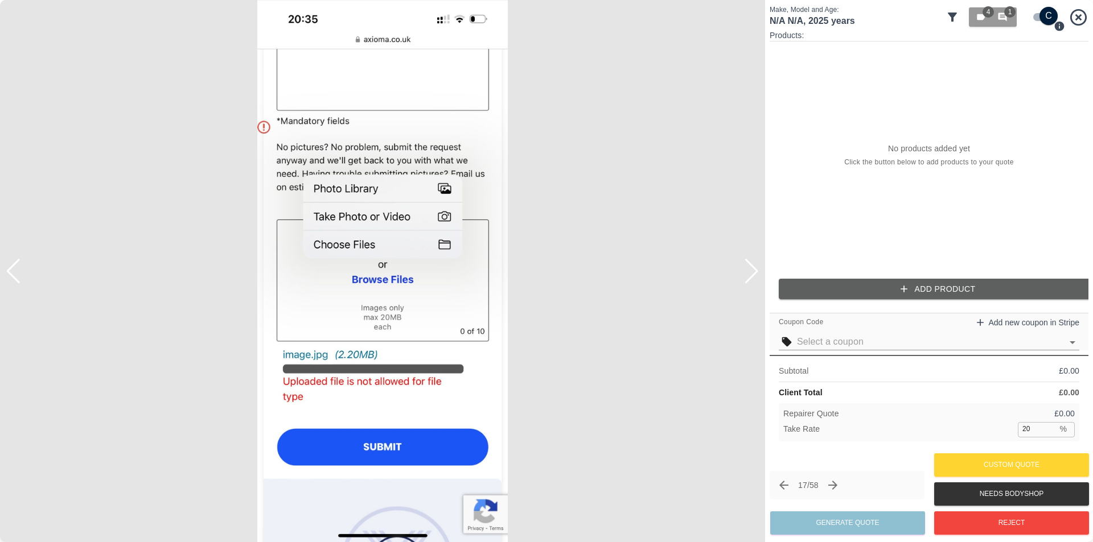 The width and height of the screenshot is (1093, 542). What do you see at coordinates (832, 485) in the screenshot?
I see `button: Next claim` at bounding box center [832, 485].